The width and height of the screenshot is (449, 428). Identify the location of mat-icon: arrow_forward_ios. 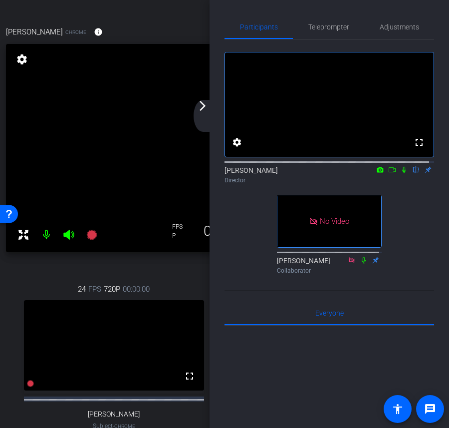
(203, 106).